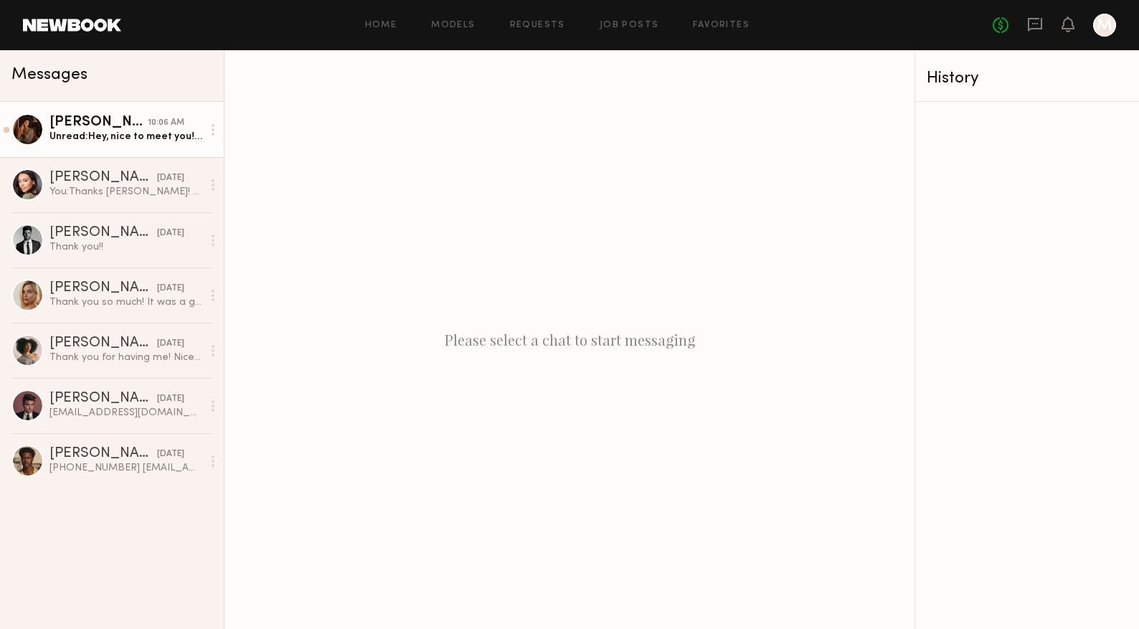 This screenshot has height=629, width=1139. Describe the element at coordinates (569, 339) in the screenshot. I see `div: Please select a chat to start messaging` at that location.